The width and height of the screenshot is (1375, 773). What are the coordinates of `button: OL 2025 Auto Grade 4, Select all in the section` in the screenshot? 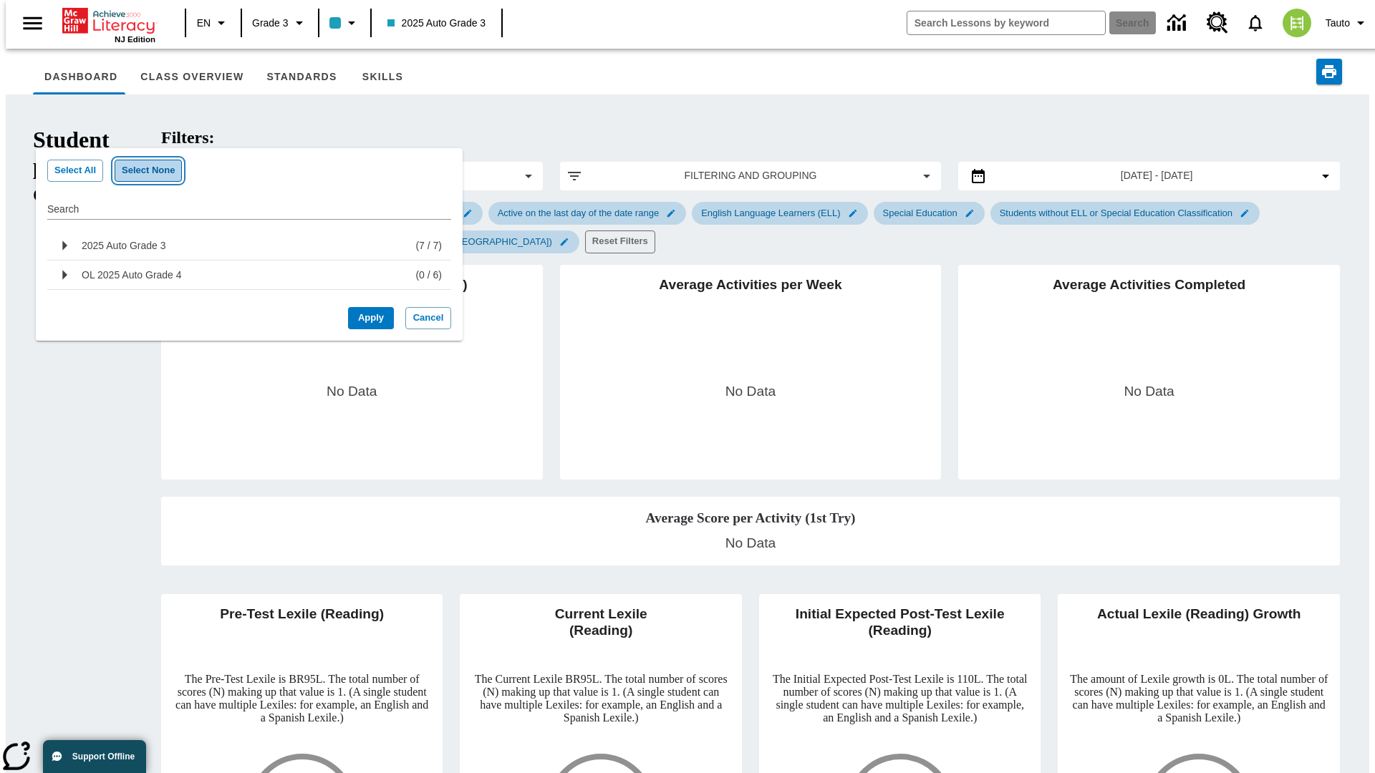 It's located at (132, 275).